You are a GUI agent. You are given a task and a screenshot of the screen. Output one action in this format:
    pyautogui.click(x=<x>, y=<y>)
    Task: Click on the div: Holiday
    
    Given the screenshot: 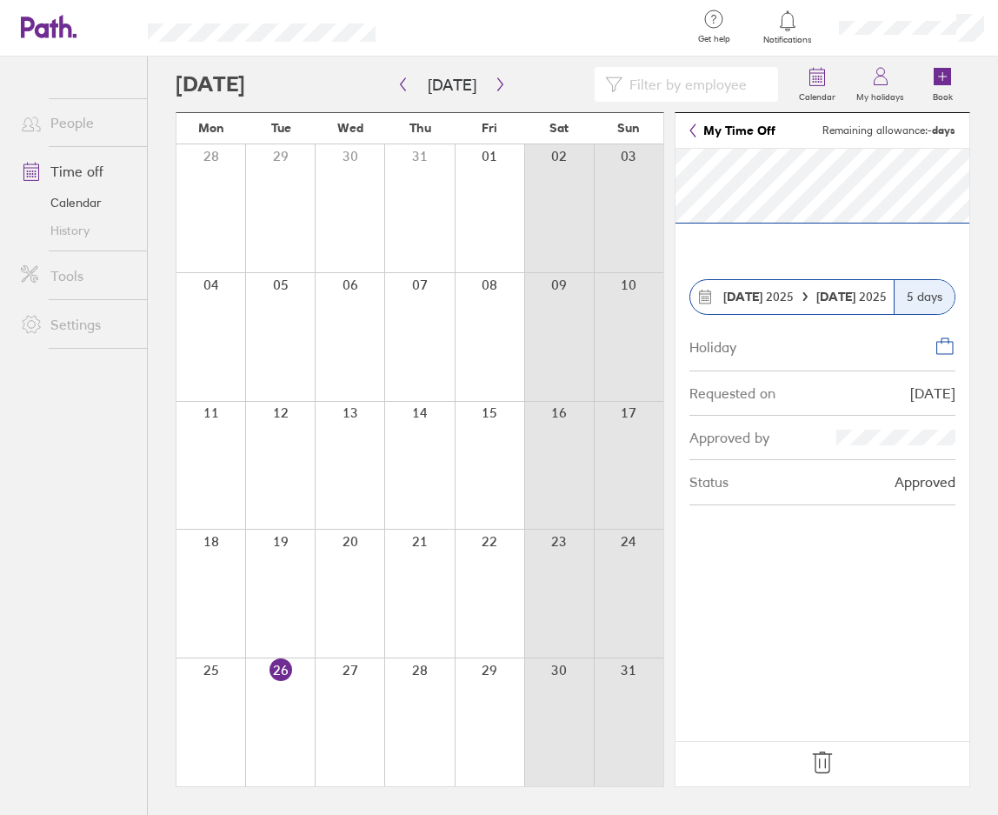 What is the action you would take?
    pyautogui.click(x=713, y=345)
    